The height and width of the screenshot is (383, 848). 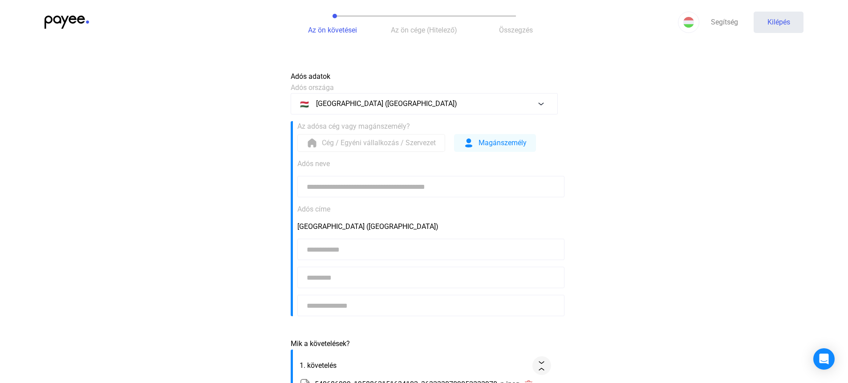 I want to click on button: form-orgCég / Egyéni vállalkozás / Szervezet, so click(x=371, y=143).